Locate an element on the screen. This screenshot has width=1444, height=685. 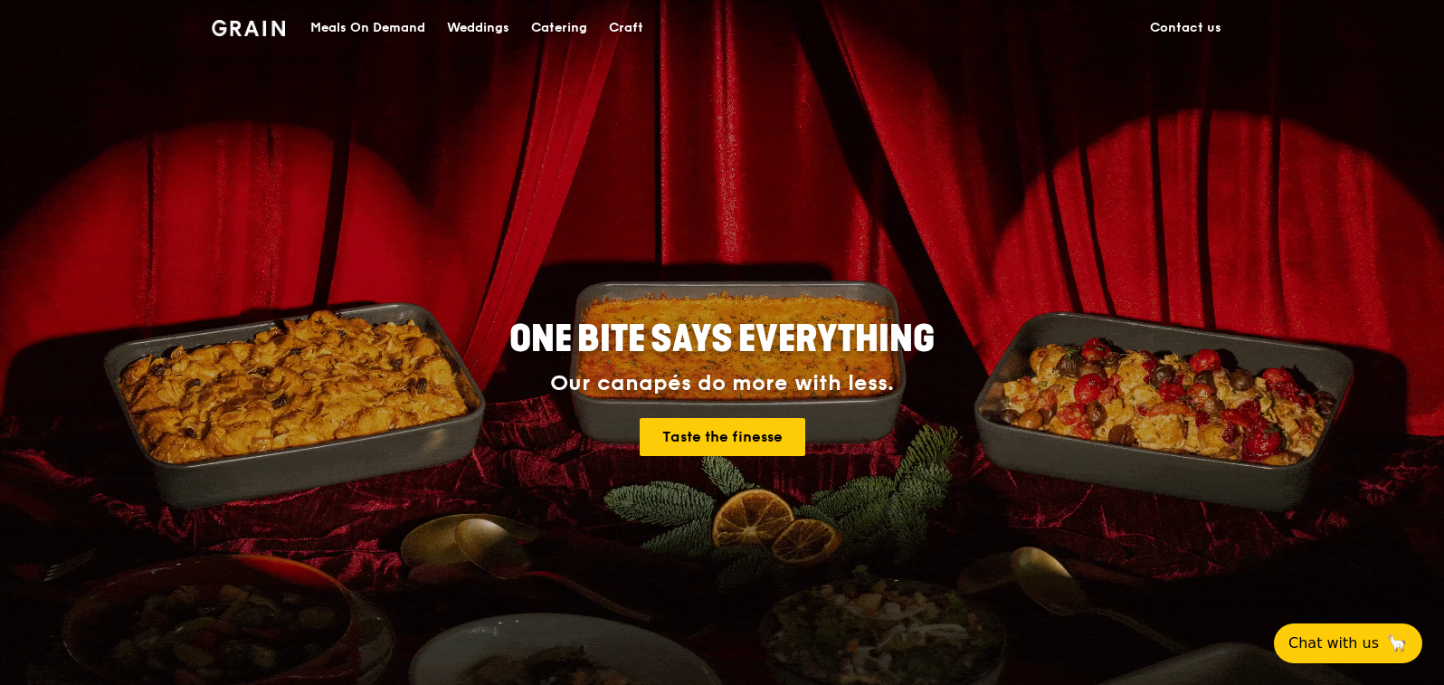
div: Craft is located at coordinates (626, 28).